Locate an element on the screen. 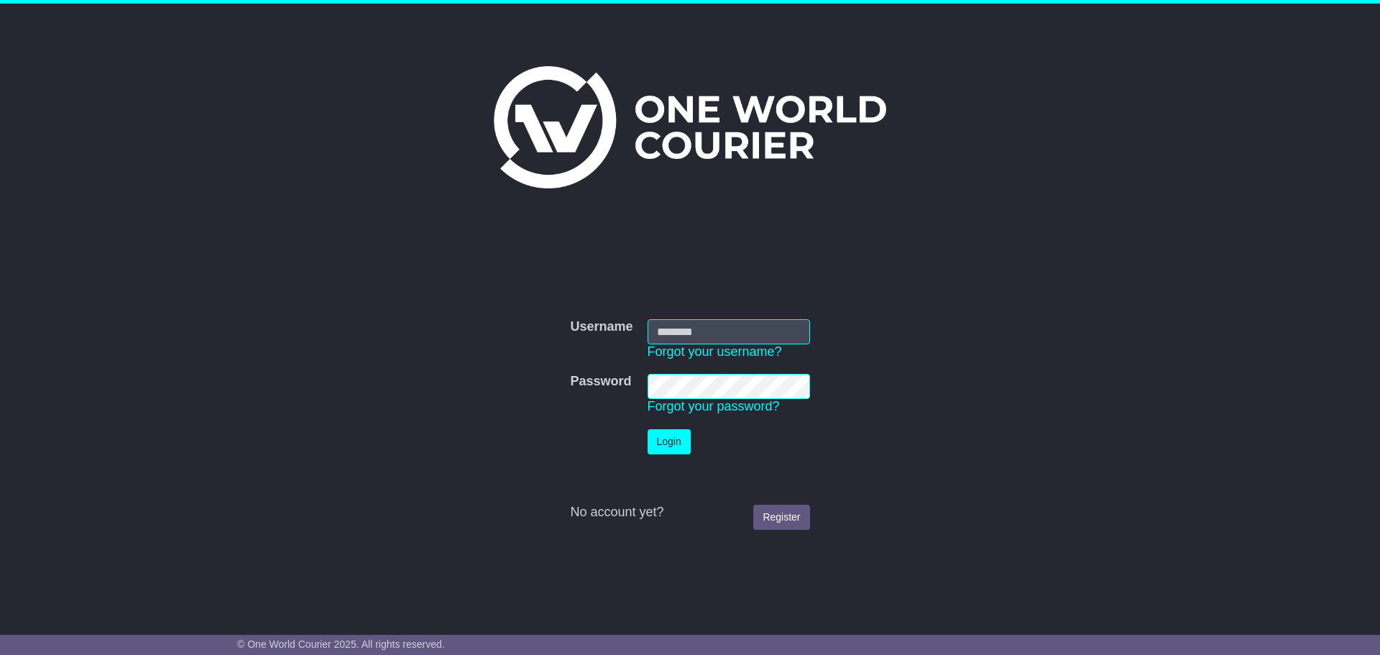  label: Username is located at coordinates (601, 327).